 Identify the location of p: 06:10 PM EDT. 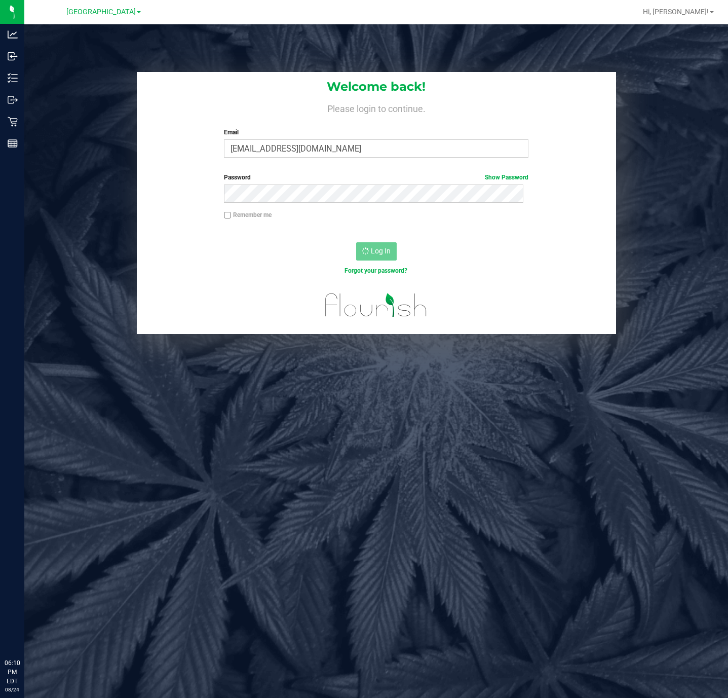
(12, 672).